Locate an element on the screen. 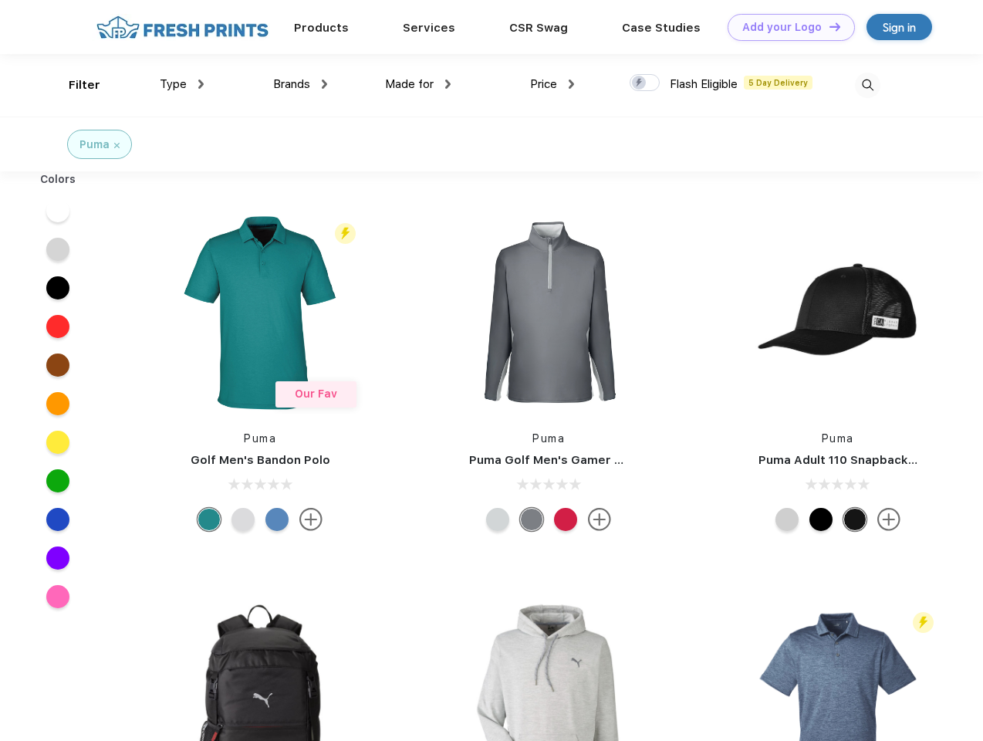 Image resolution: width=983 pixels, height=741 pixels. img: filter_cancel.svg is located at coordinates (117, 145).